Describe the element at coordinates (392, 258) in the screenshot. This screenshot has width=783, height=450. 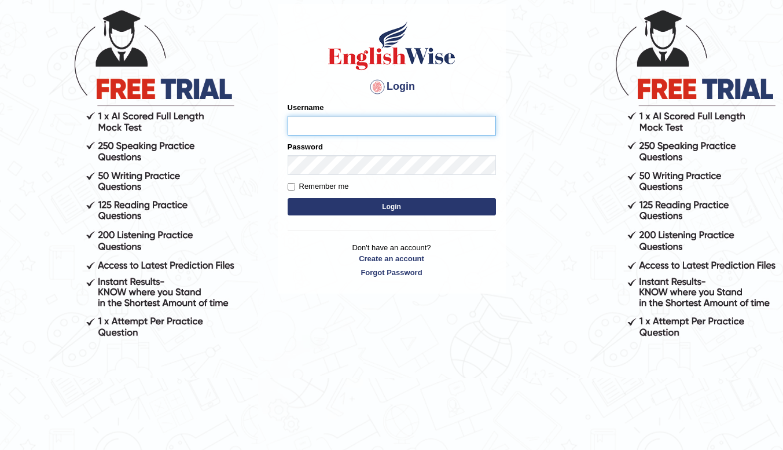
I see `a: Create an account` at that location.